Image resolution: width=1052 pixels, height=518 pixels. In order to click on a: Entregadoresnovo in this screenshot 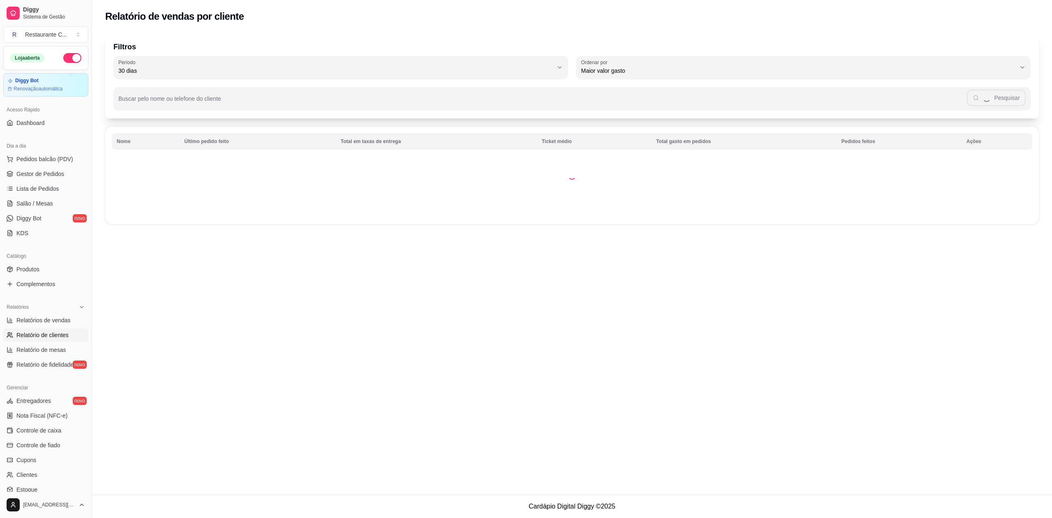, I will do `click(46, 401)`.